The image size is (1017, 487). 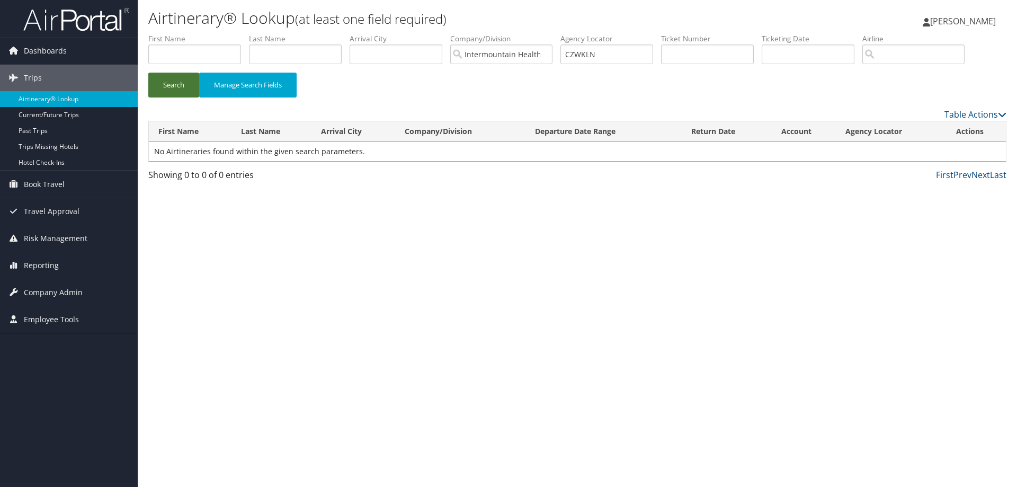 I want to click on span: Reporting, so click(x=41, y=265).